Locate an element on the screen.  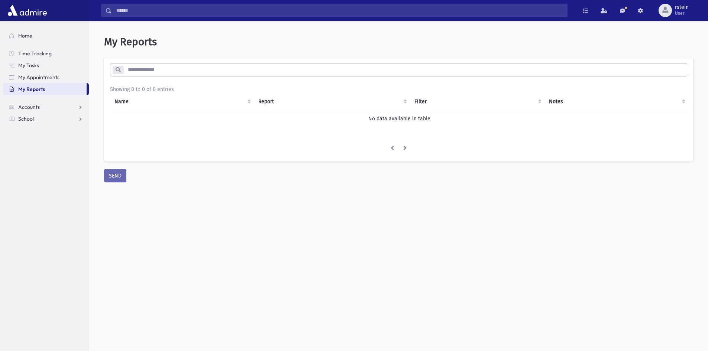
button: SEND is located at coordinates (115, 176).